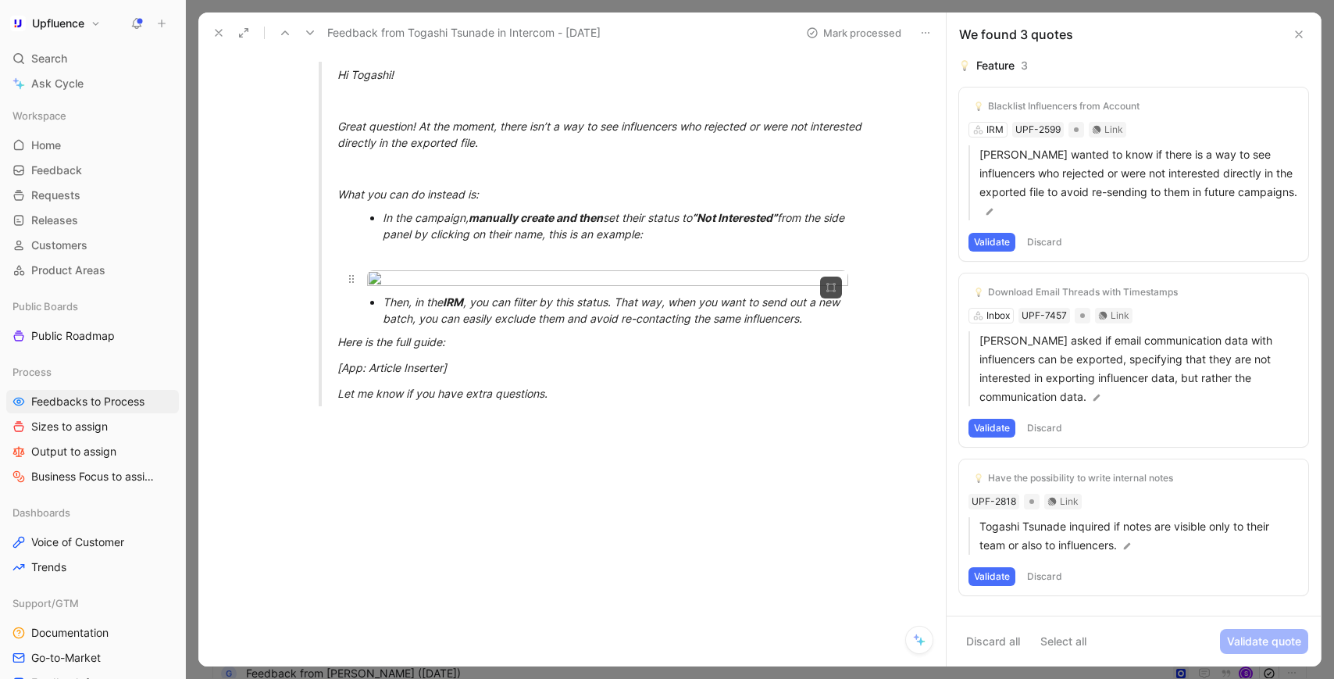 The image size is (1334, 679). What do you see at coordinates (92, 336) in the screenshot?
I see `a: Public Roadmap` at bounding box center [92, 336].